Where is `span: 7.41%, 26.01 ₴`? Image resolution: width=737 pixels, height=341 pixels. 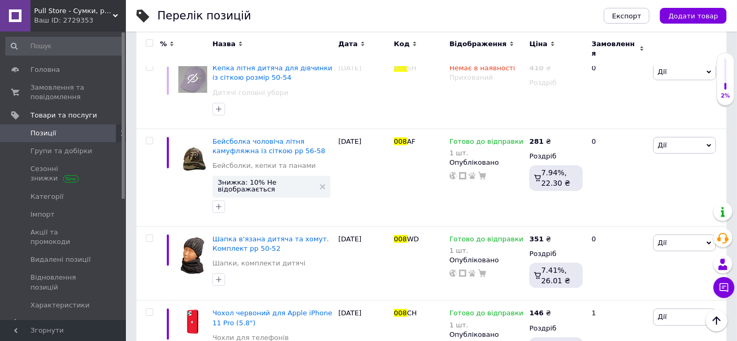
span: 7.41%, 26.01 ₴ is located at coordinates (556, 276).